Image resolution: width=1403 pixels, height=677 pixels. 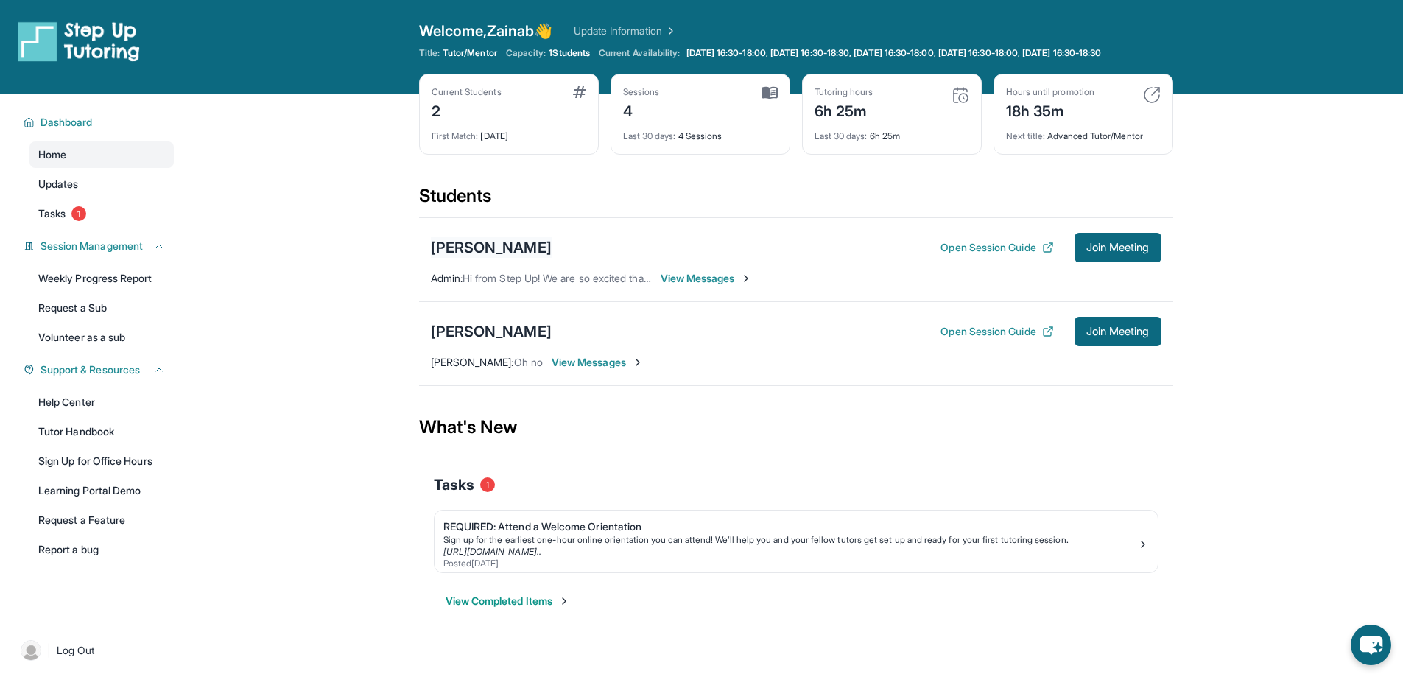 What do you see at coordinates (470, 53) in the screenshot?
I see `span: Tutor/Mentor` at bounding box center [470, 53].